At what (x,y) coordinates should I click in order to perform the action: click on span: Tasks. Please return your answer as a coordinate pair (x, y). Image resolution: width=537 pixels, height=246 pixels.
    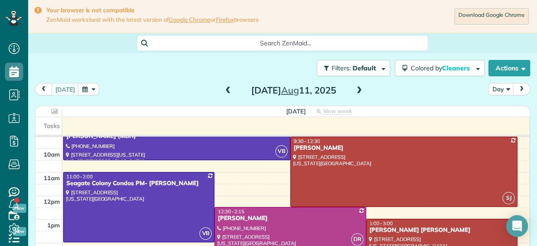
    Looking at the image, I should click on (52, 126).